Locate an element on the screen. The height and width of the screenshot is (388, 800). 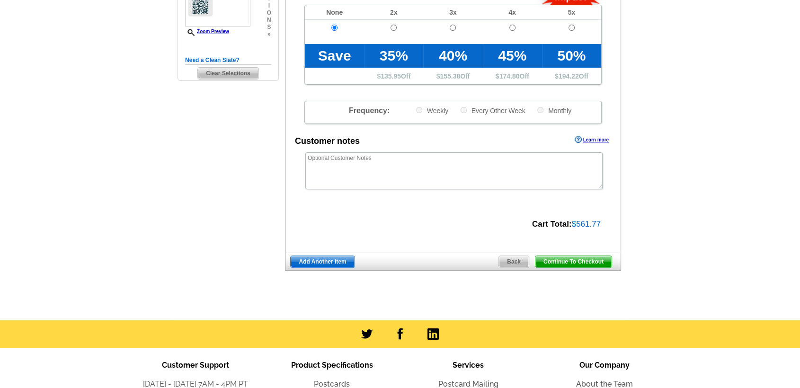
span: Product Specifications is located at coordinates (332, 365).